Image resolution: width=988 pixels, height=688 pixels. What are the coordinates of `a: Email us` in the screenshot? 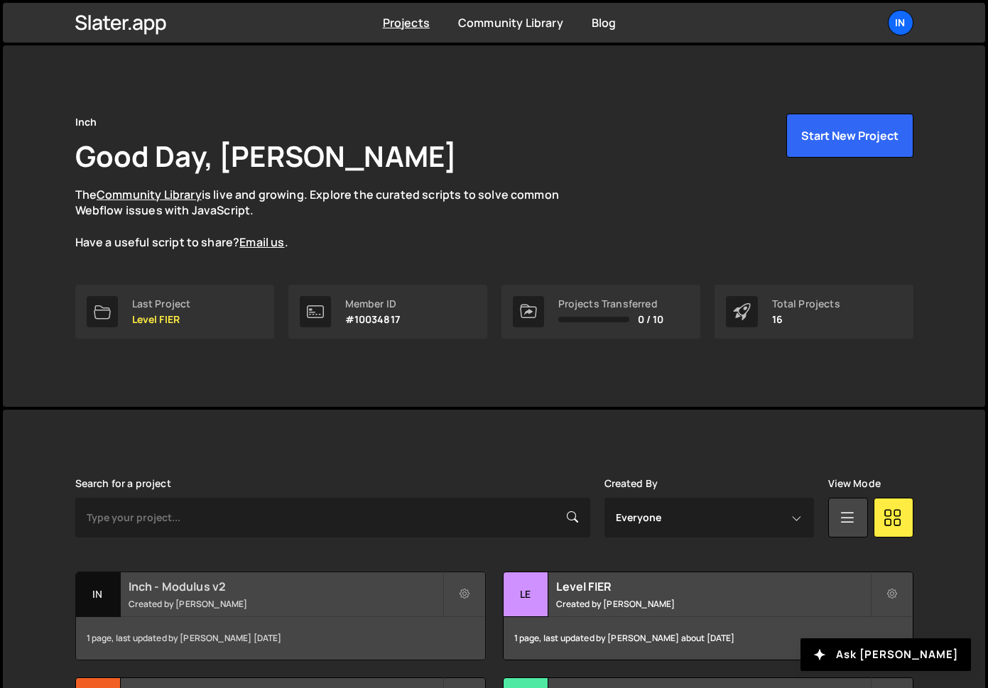 It's located at (261, 242).